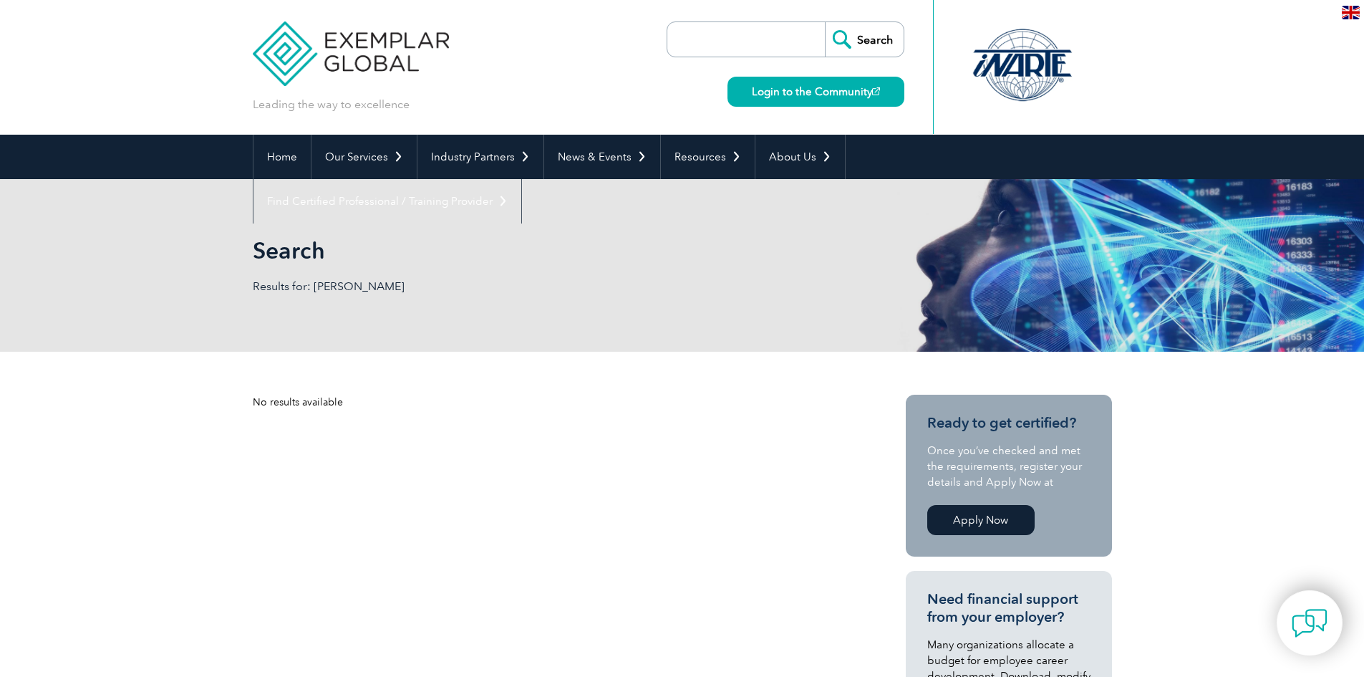 The image size is (1364, 677). I want to click on p: Leading the way to excellence, so click(331, 105).